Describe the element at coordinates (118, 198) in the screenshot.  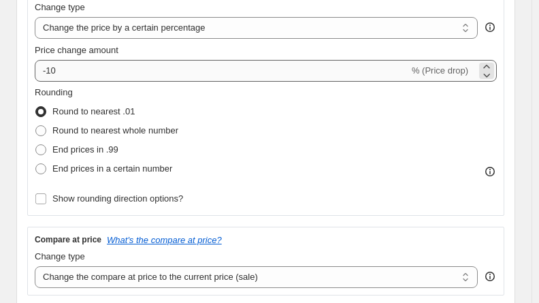
I see `span: Show rounding direction options?` at that location.